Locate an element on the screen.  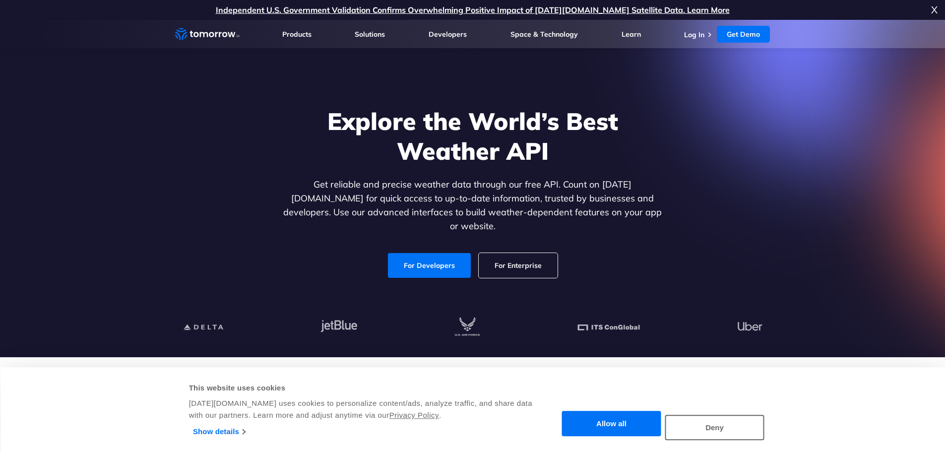
div: This website uses cookies is located at coordinates (361, 388).